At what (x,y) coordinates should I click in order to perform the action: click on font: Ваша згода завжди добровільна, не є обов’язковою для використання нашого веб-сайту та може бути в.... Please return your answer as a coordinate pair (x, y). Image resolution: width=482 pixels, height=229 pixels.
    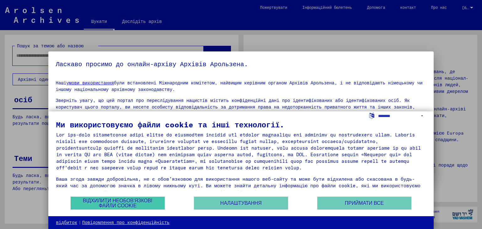
    Looking at the image, I should click on (240, 185).